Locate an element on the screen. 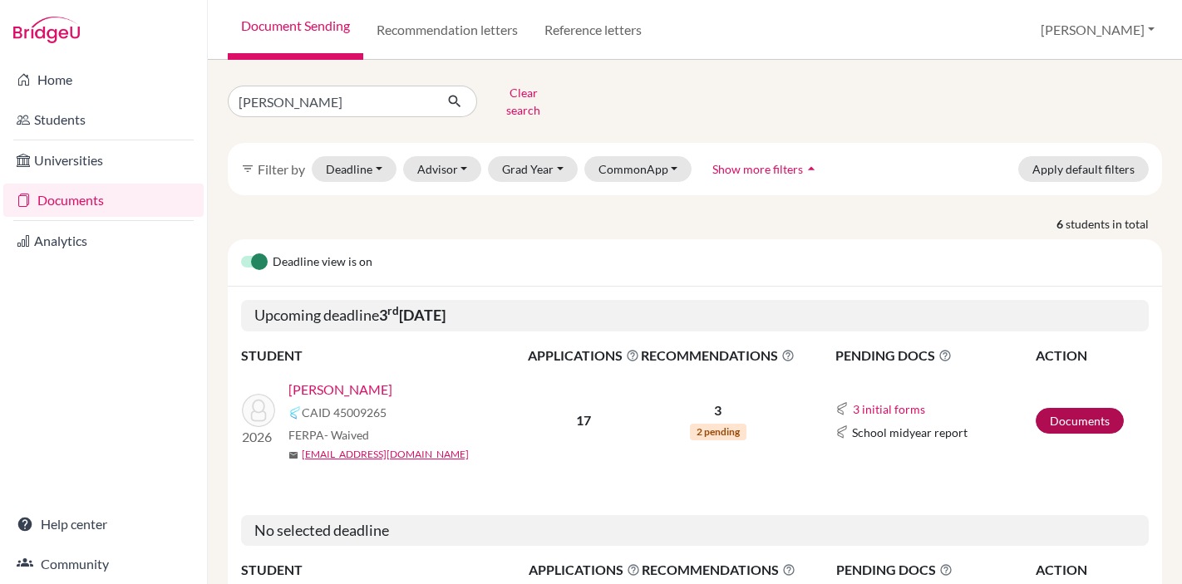  span: Filter by is located at coordinates (281, 169).